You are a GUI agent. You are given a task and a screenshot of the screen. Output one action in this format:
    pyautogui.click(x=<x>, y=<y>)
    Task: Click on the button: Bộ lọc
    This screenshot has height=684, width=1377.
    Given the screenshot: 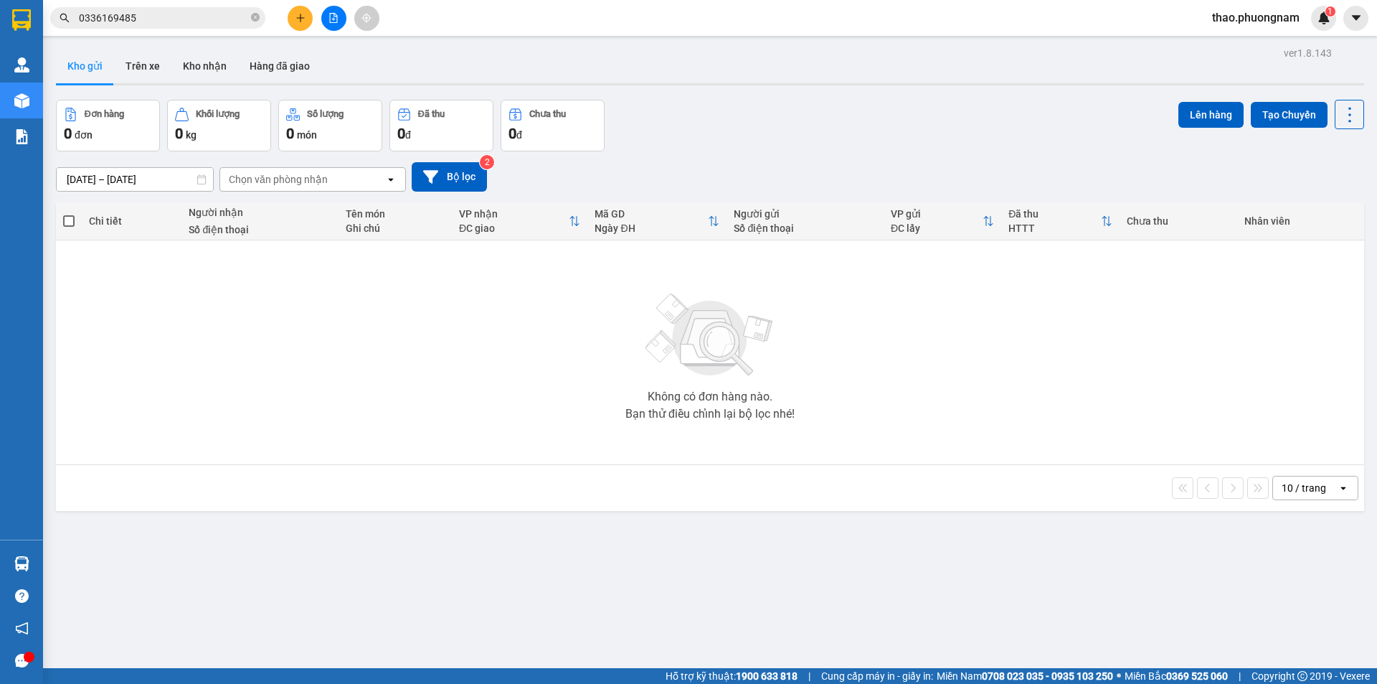 What is the action you would take?
    pyautogui.click(x=449, y=176)
    